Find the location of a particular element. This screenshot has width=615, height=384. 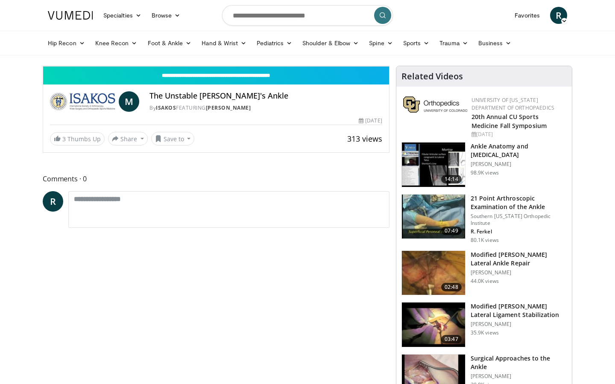

a: Shoulder & Elbow is located at coordinates (330, 43).